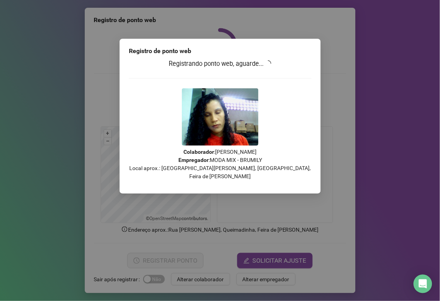  What do you see at coordinates (220, 64) in the screenshot?
I see `h3: Registrando ponto web, aguarde...` at bounding box center [220, 64].